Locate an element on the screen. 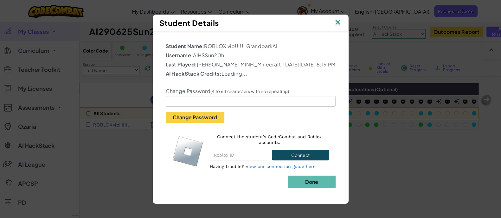  span: Student Details is located at coordinates (189, 23).